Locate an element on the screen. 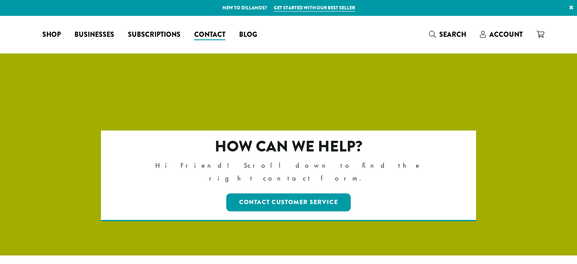  a: Get started with our best seller is located at coordinates (314, 8).